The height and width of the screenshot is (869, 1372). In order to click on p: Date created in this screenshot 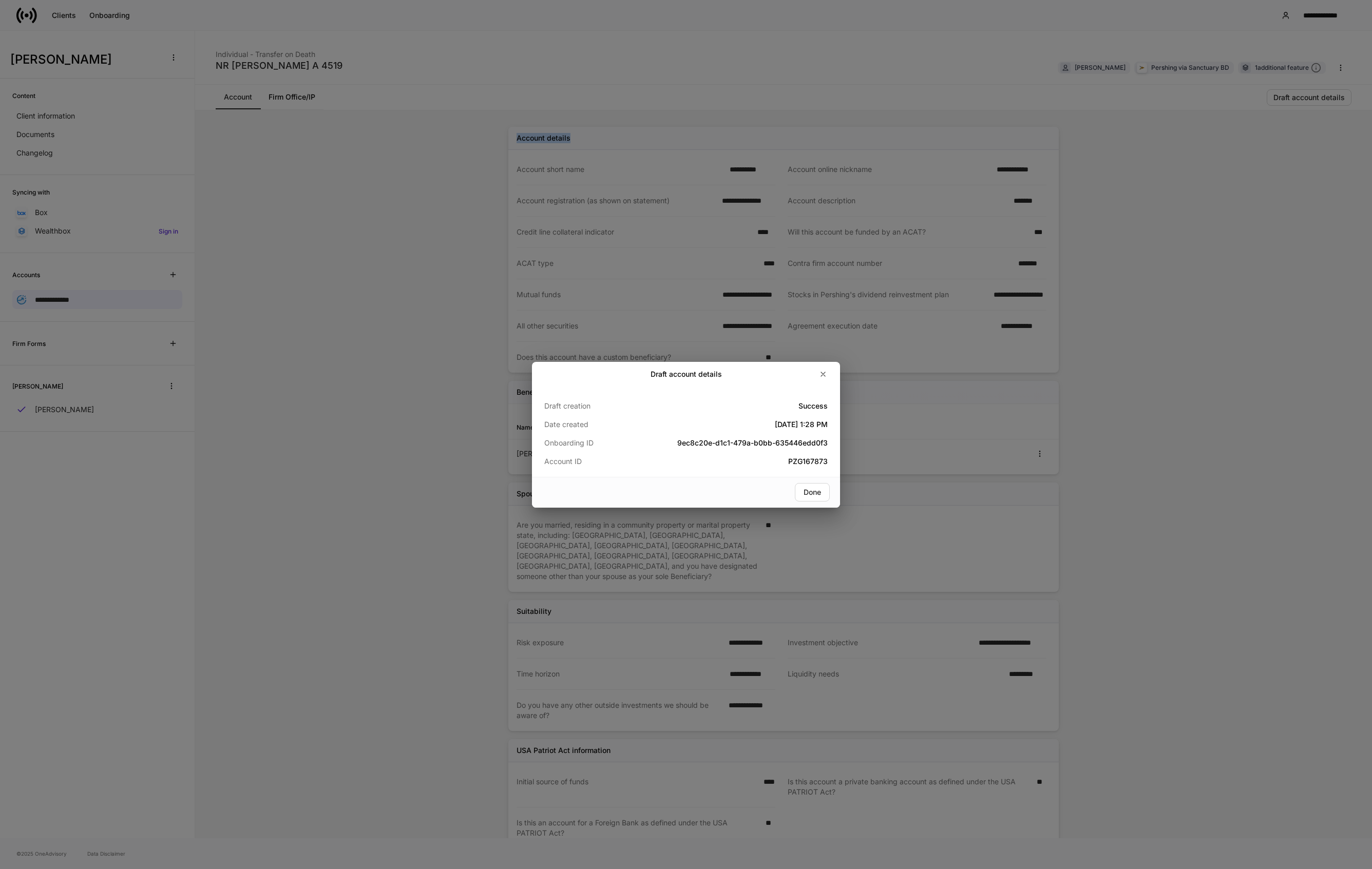, I will do `click(591, 425)`.